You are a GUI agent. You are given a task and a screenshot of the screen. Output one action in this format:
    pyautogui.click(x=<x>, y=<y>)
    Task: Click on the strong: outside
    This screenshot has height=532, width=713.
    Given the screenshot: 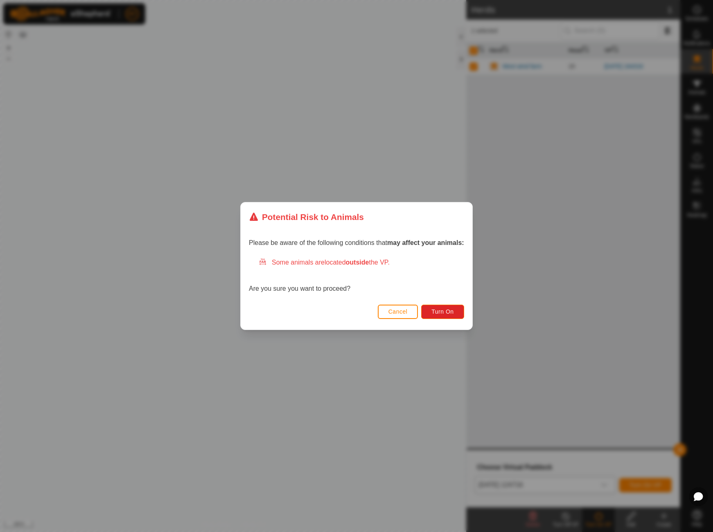 What is the action you would take?
    pyautogui.click(x=357, y=262)
    